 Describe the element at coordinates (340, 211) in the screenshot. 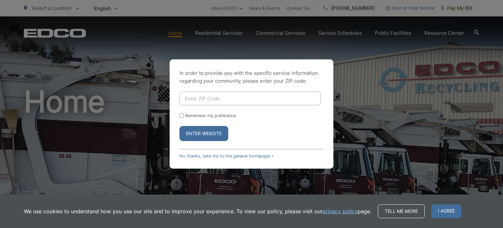

I see `a: privacy policy` at that location.